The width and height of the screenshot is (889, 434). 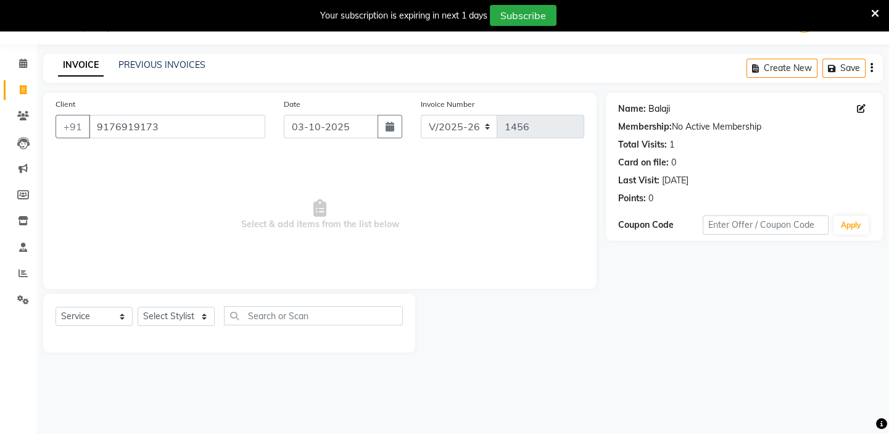 I want to click on div: Name:, so click(x=632, y=109).